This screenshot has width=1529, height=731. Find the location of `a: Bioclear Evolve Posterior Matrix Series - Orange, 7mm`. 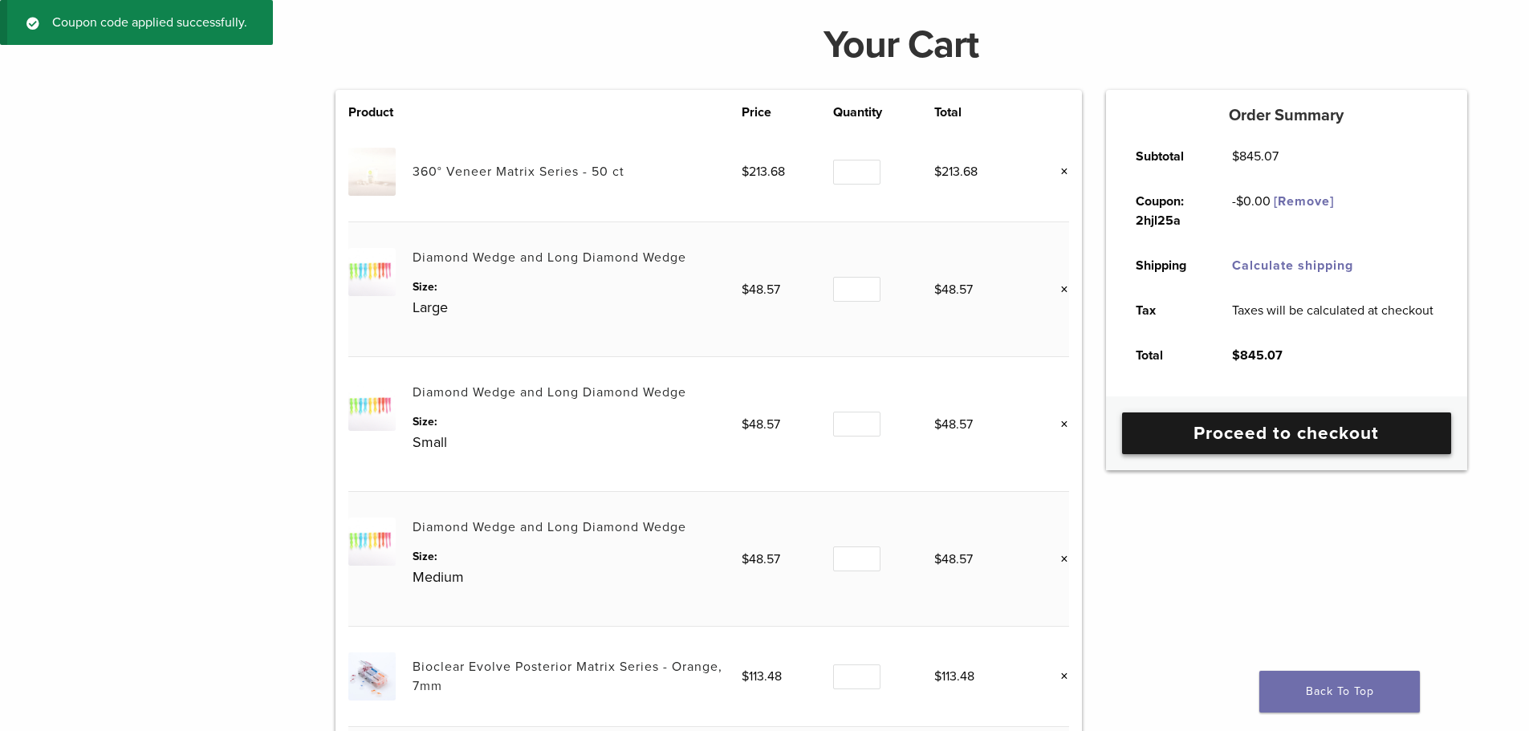

a: Bioclear Evolve Posterior Matrix Series - Orange, 7mm is located at coordinates (568, 677).